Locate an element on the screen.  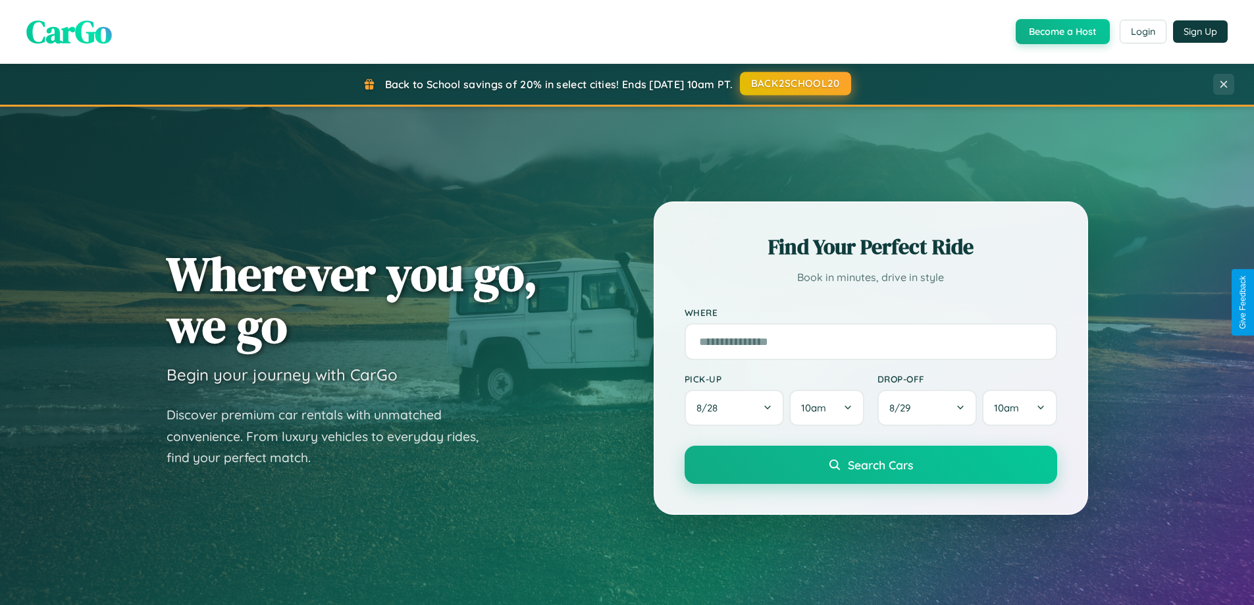
button: 8/28 is located at coordinates (735, 408).